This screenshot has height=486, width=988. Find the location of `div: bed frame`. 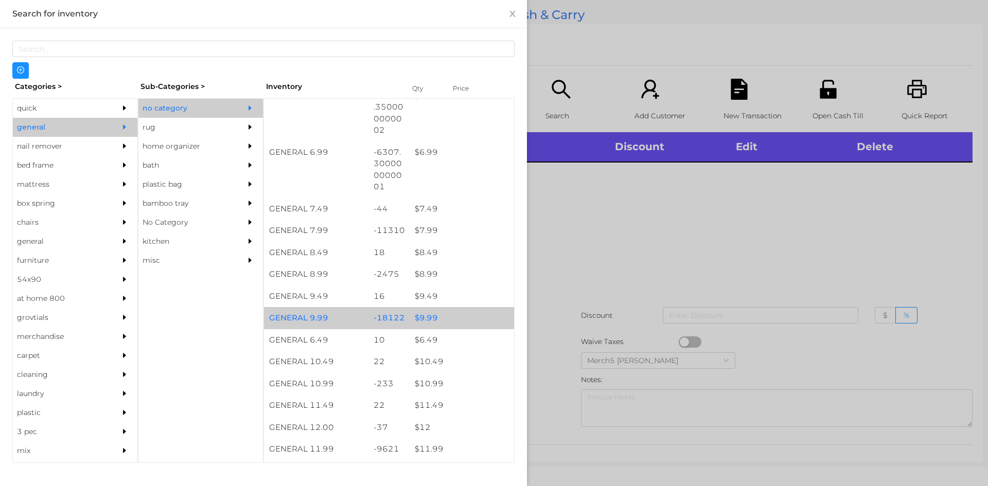

div: bed frame is located at coordinates (60, 165).